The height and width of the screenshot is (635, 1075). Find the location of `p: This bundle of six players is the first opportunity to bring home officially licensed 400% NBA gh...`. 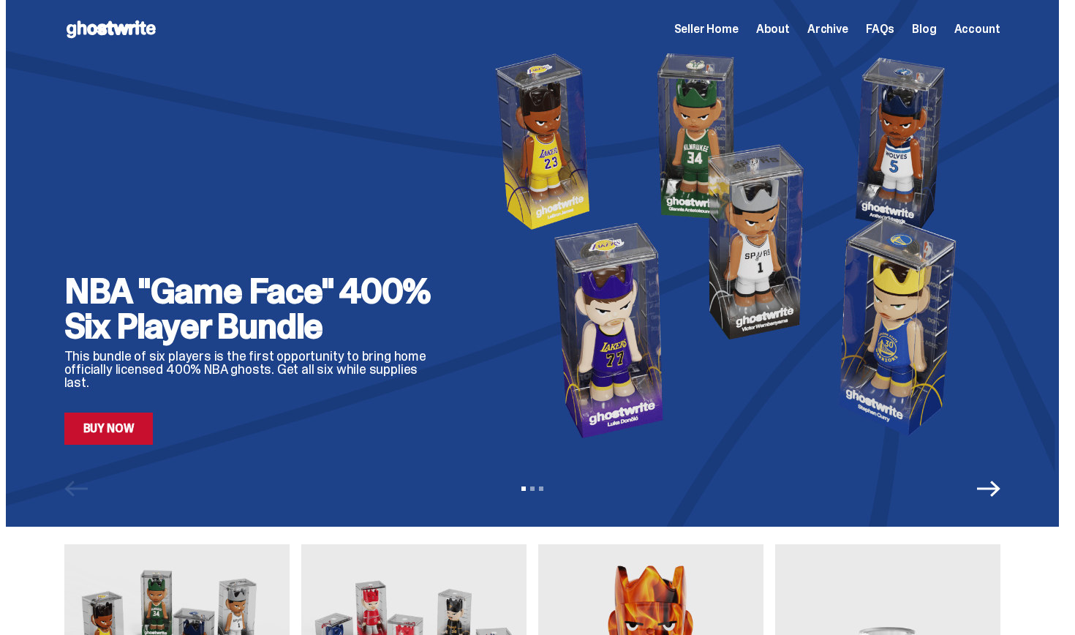

p: This bundle of six players is the first opportunity to bring home officially licensed 400% NBA gh... is located at coordinates (254, 369).